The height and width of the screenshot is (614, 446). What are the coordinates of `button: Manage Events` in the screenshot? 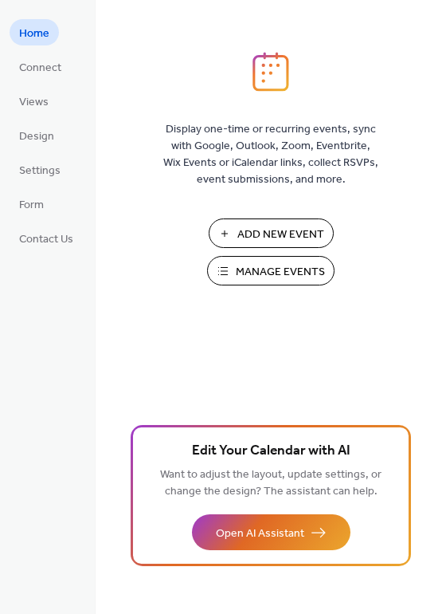 It's located at (271, 270).